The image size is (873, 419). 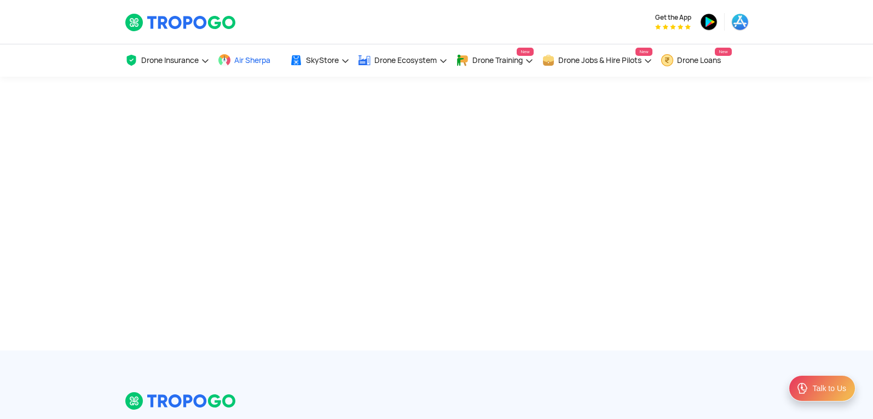 What do you see at coordinates (673, 27) in the screenshot?
I see `img: App Raking` at bounding box center [673, 27].